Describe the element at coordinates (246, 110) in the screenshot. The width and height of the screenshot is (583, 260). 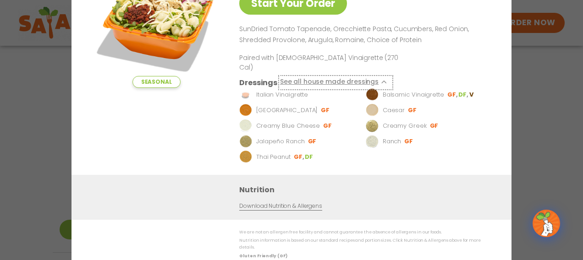
I see `img: Dressing preview image for BBQ Ranch` at that location.